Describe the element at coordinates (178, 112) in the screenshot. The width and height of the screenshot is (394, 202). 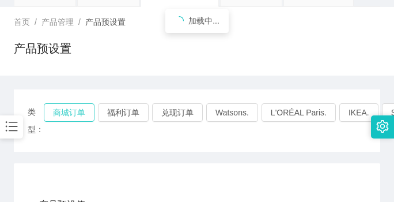
I see `button: 兑现订单` at that location.